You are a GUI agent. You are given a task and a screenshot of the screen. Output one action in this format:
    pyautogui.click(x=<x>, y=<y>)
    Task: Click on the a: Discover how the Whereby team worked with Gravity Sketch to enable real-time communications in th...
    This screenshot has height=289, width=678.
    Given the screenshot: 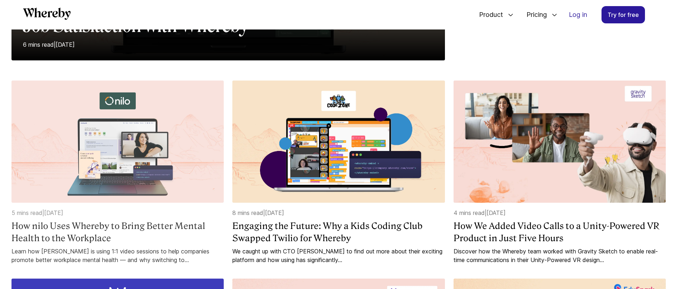 What is the action you would take?
    pyautogui.click(x=559, y=255)
    